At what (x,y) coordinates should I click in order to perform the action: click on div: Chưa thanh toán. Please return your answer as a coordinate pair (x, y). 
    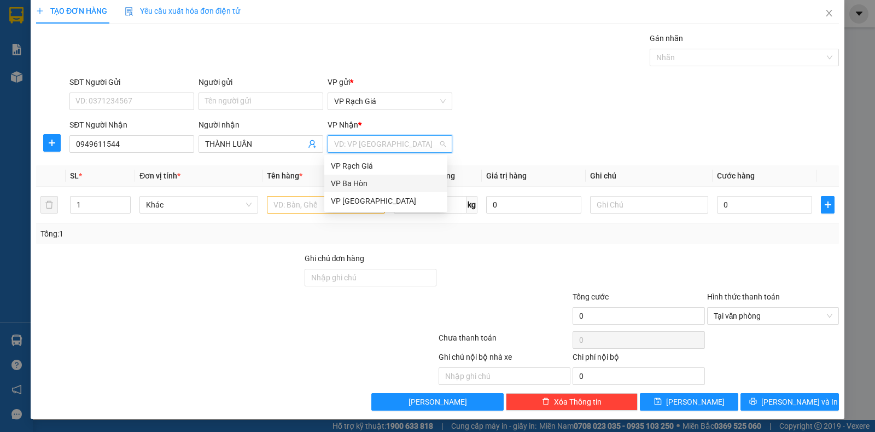
    Looking at the image, I should click on (504, 341).